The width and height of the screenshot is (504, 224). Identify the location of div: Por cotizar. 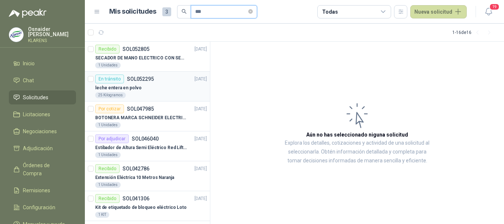
(110, 109).